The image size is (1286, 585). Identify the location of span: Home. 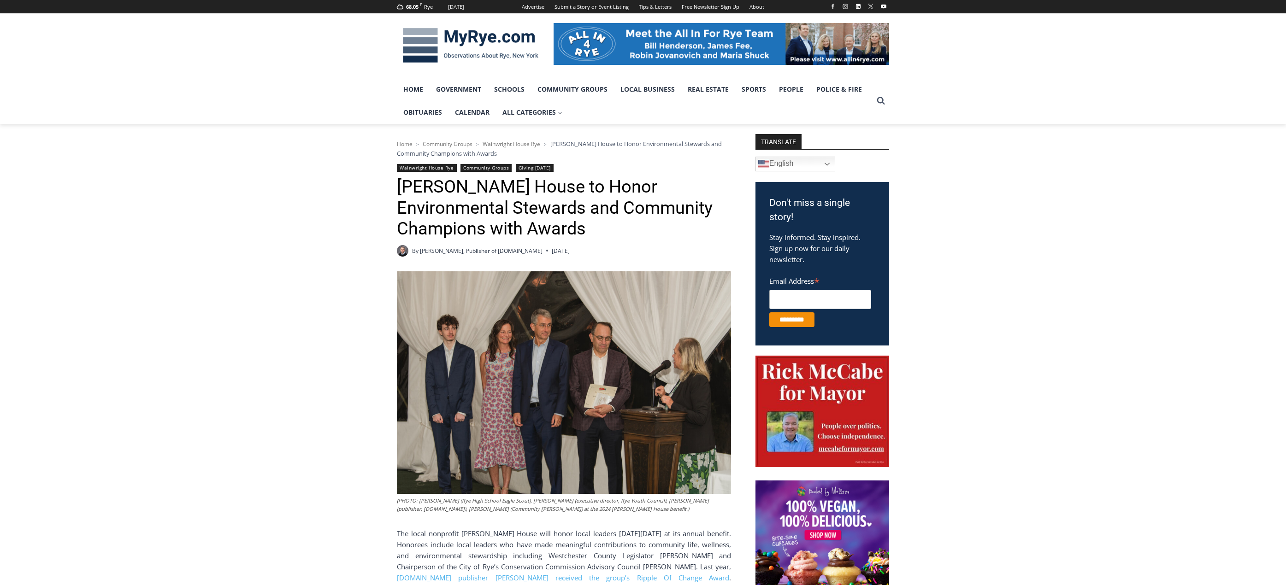
(405, 144).